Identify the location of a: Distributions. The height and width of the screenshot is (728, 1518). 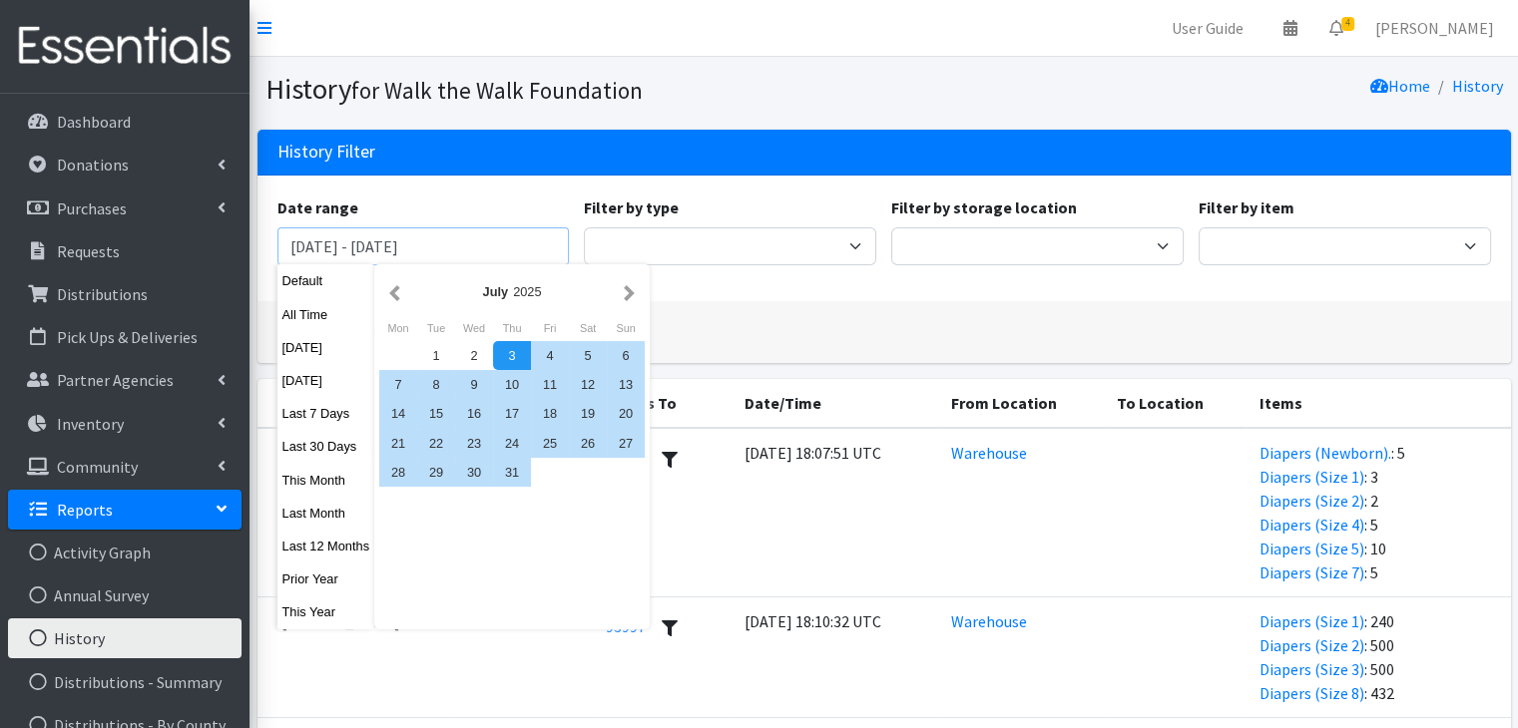
(125, 294).